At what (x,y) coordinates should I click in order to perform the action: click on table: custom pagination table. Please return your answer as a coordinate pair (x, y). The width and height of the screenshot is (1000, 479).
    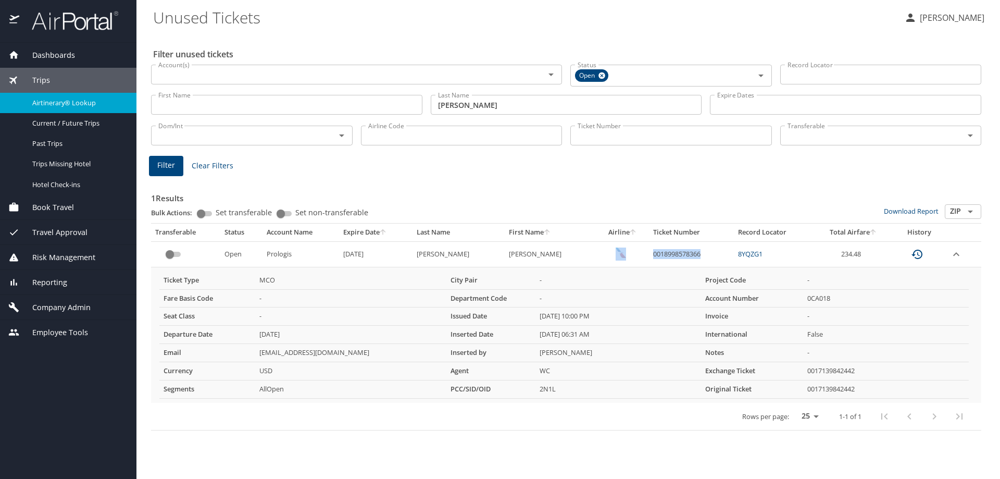
    Looking at the image, I should click on (566, 327).